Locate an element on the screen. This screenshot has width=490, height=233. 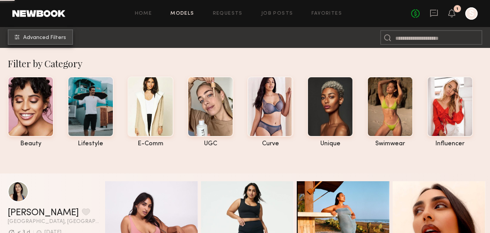
a: Models is located at coordinates (182, 14).